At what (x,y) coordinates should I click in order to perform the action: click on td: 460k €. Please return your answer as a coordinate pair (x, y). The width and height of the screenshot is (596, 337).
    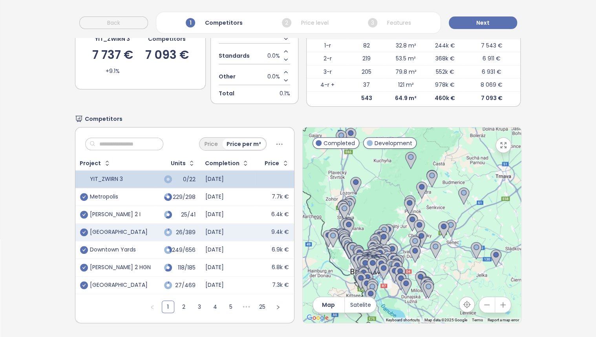
    Looking at the image, I should click on (444, 98).